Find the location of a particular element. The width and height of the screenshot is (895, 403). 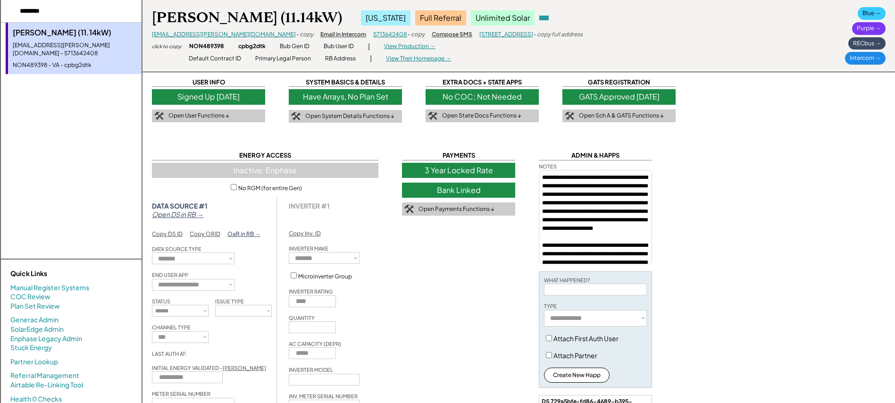

div: RB Address is located at coordinates (340, 59).